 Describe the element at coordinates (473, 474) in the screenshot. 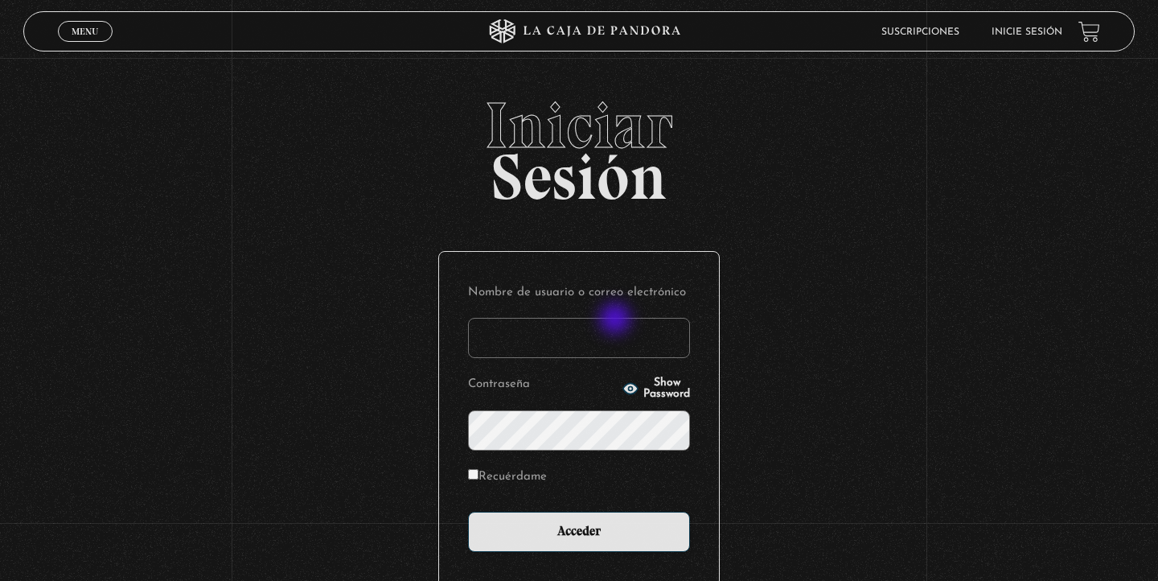

I see `input: Recuérdame` at that location.